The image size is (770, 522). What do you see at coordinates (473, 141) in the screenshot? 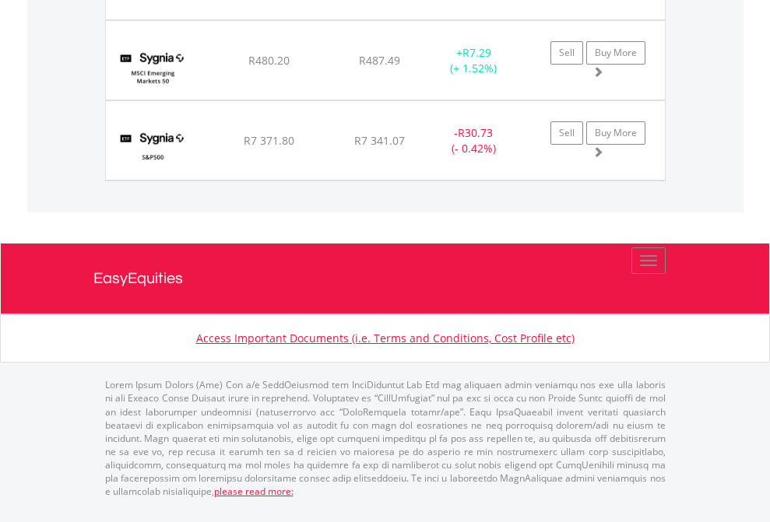
I see `div: - (- 0.42%)` at bounding box center [473, 141].